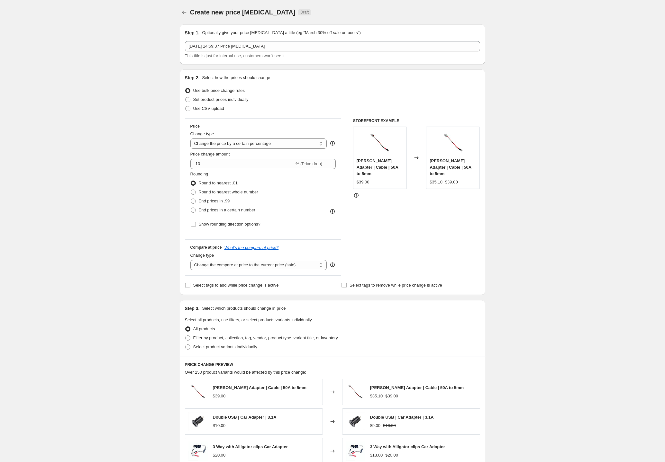 This screenshot has height=462, width=665. I want to click on p: Select which products should change in price, so click(244, 308).